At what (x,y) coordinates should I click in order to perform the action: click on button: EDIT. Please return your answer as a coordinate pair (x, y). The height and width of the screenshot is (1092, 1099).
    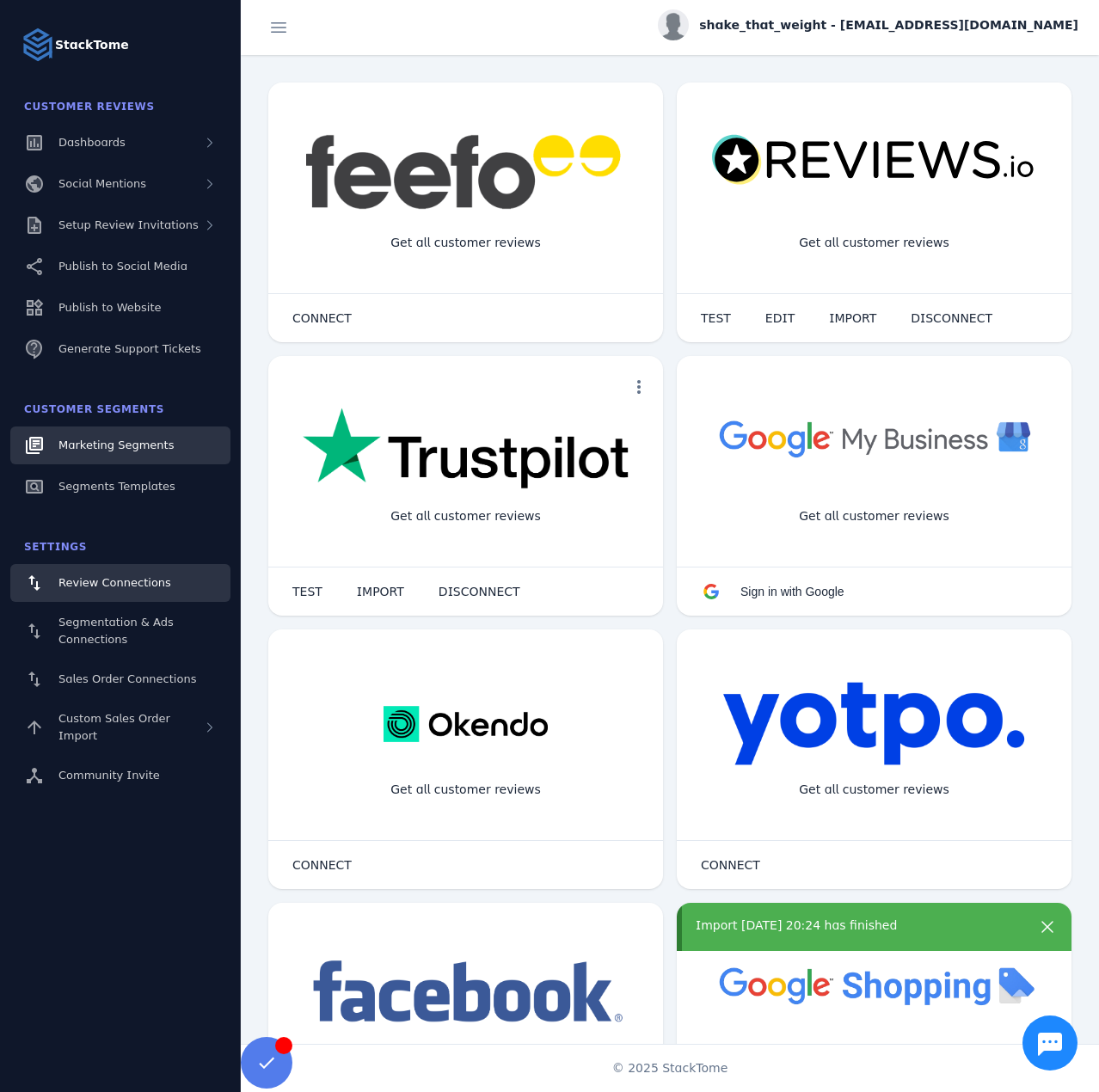
    Looking at the image, I should click on (780, 318).